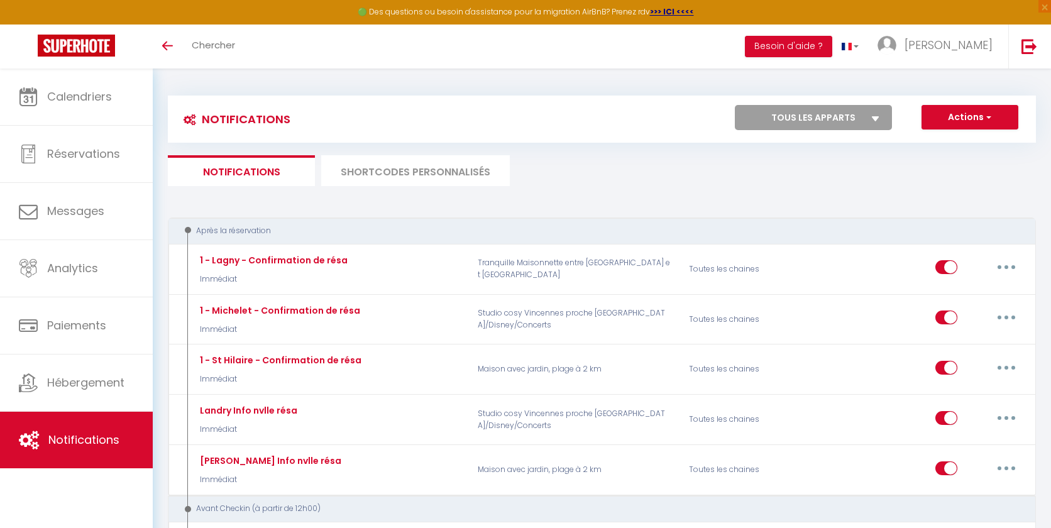 The width and height of the screenshot is (1051, 528). What do you see at coordinates (234, 119) in the screenshot?
I see `h3: Notifications` at bounding box center [234, 119].